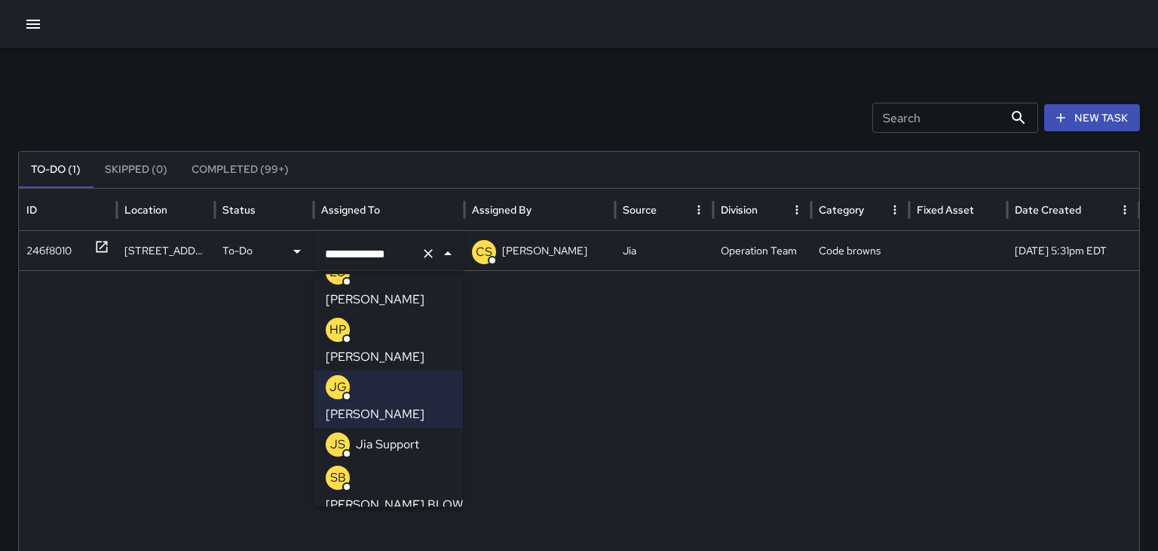 The image size is (1158, 551). What do you see at coordinates (338, 477) in the screenshot?
I see `p: SB` at bounding box center [338, 477].